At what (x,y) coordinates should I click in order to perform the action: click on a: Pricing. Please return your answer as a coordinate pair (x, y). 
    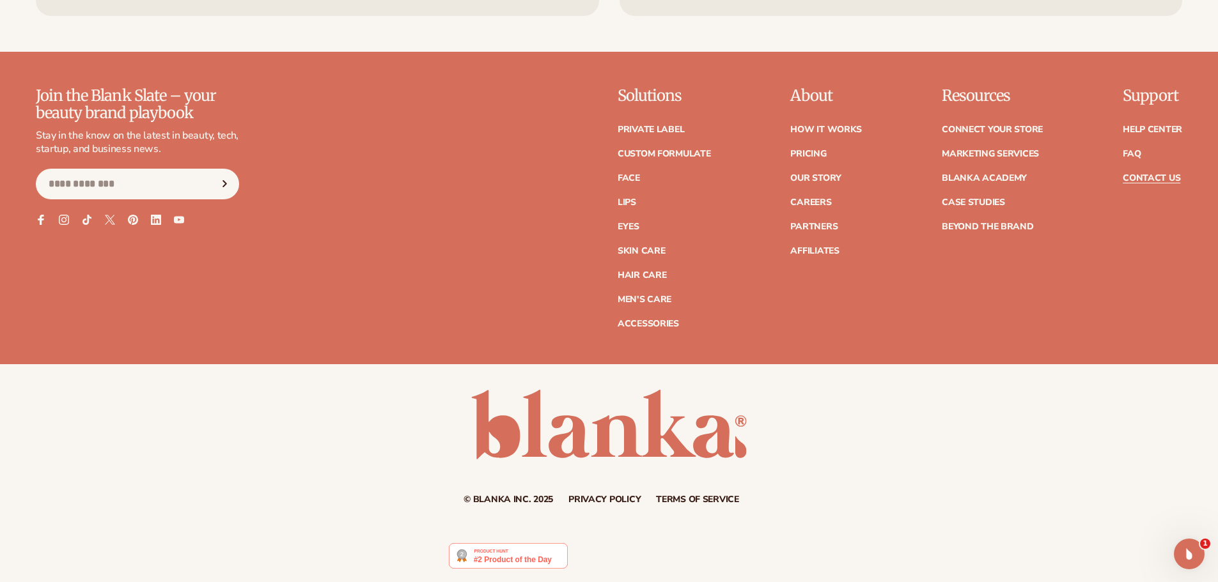
    Looking at the image, I should click on (808, 154).